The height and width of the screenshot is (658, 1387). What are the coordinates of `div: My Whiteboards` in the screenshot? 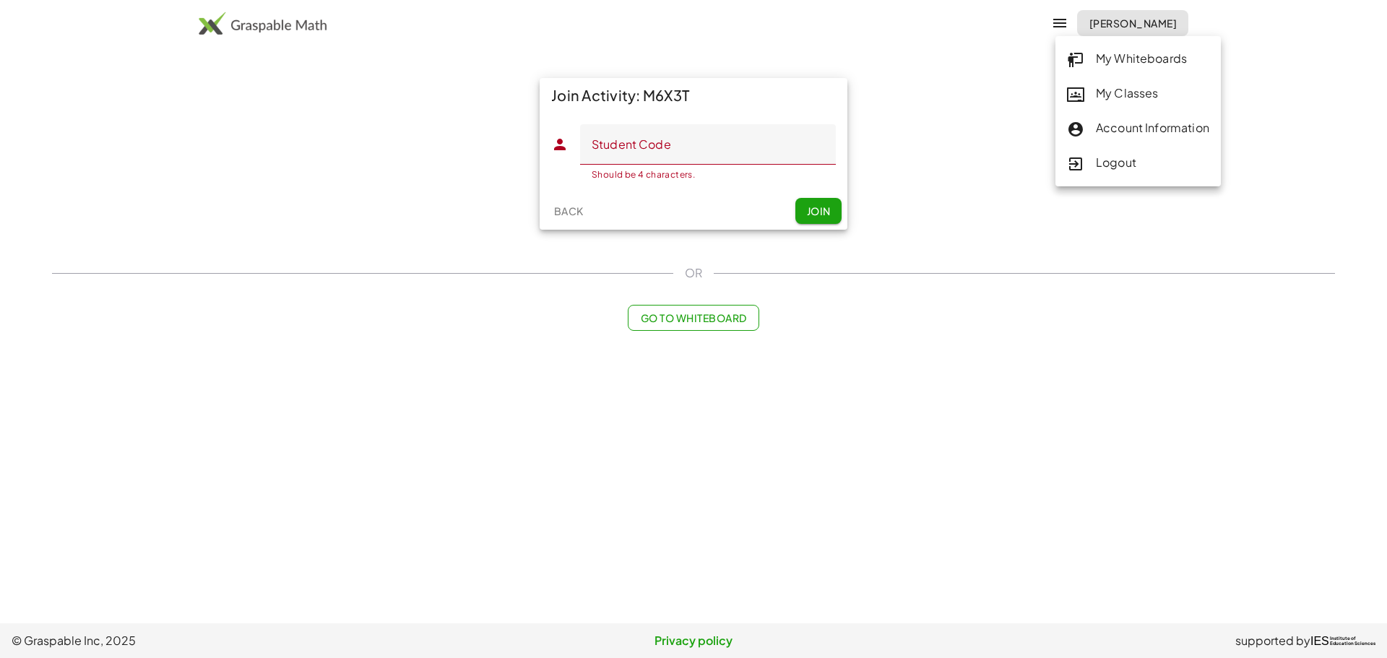 It's located at (1138, 59).